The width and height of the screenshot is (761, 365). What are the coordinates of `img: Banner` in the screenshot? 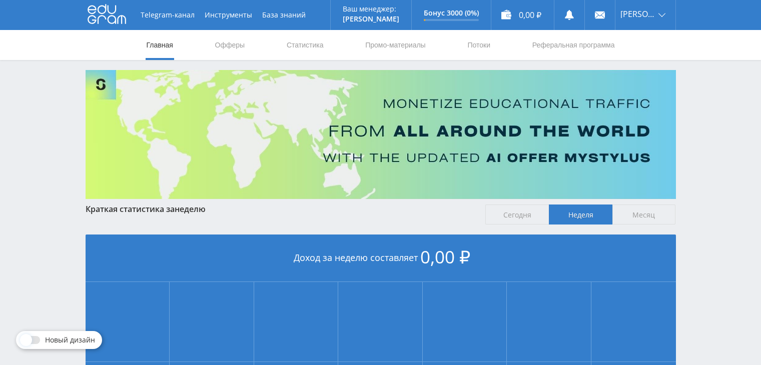 It's located at (381, 135).